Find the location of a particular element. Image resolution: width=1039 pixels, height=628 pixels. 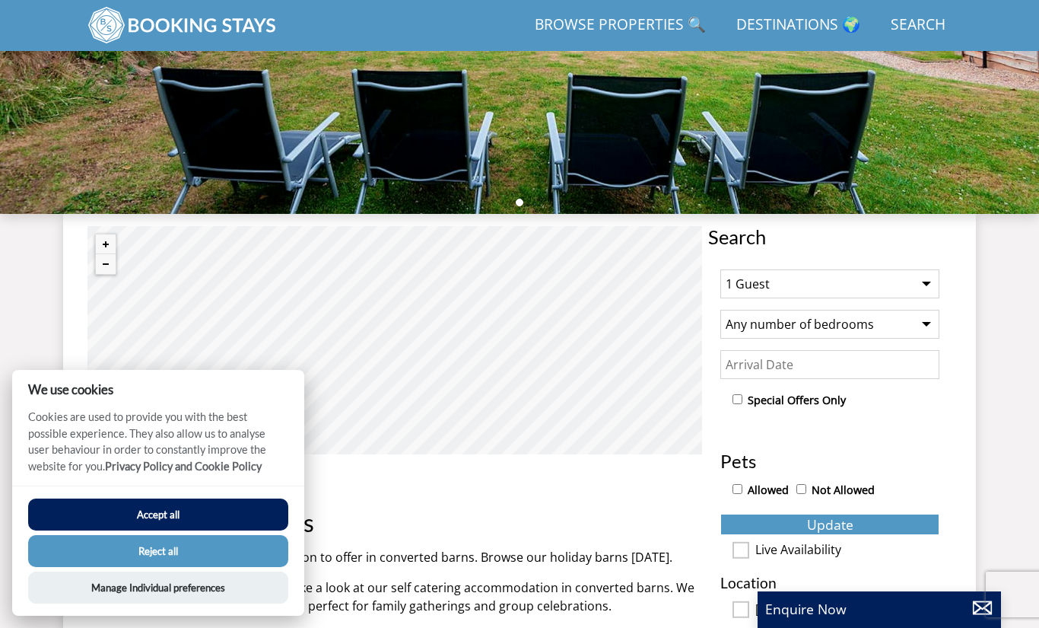

a: Browse Properties 🔍 is located at coordinates (620, 25).